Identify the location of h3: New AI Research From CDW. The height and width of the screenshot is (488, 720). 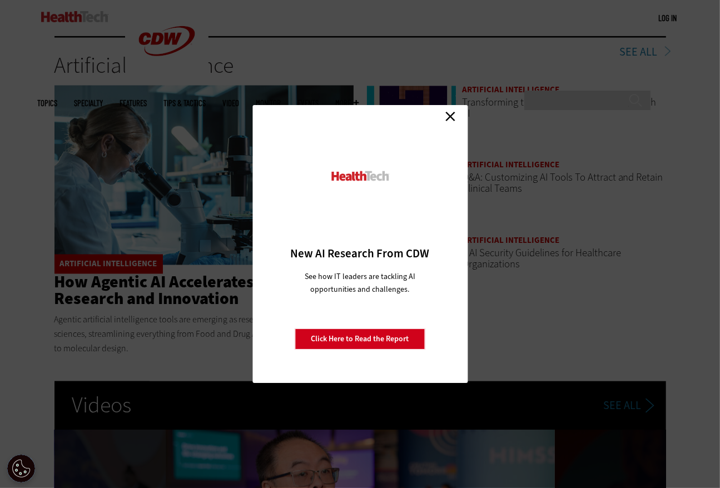
(359, 253).